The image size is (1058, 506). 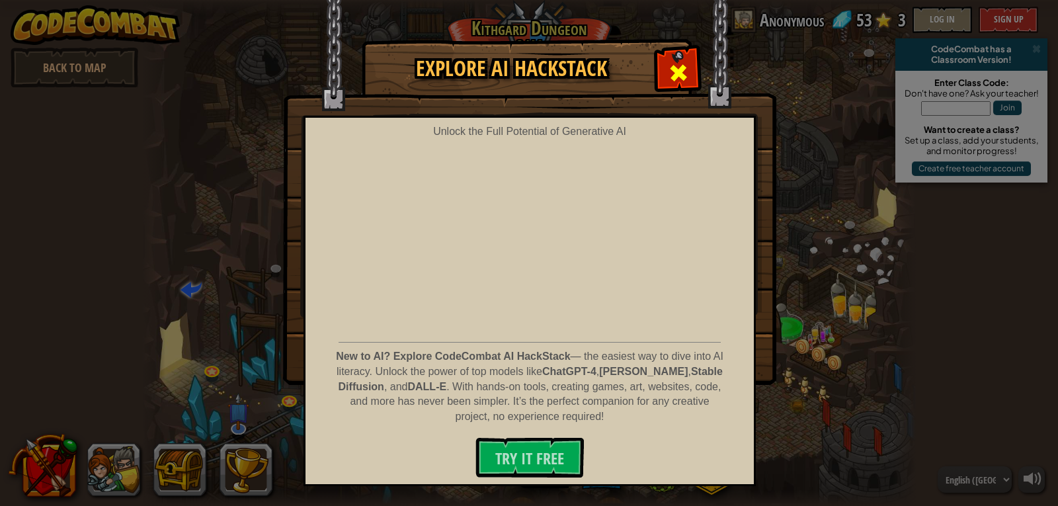 What do you see at coordinates (511, 68) in the screenshot?
I see `h1: Explore AI HackStack` at bounding box center [511, 68].